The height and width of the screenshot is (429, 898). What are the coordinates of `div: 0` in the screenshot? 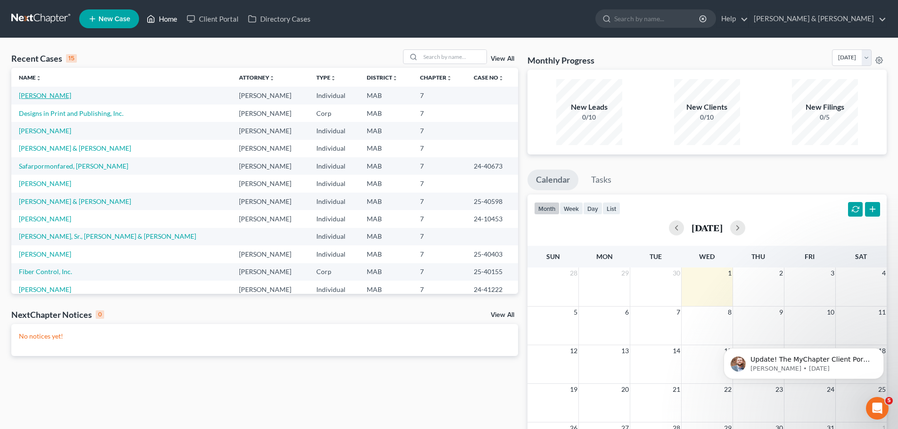 It's located at (100, 315).